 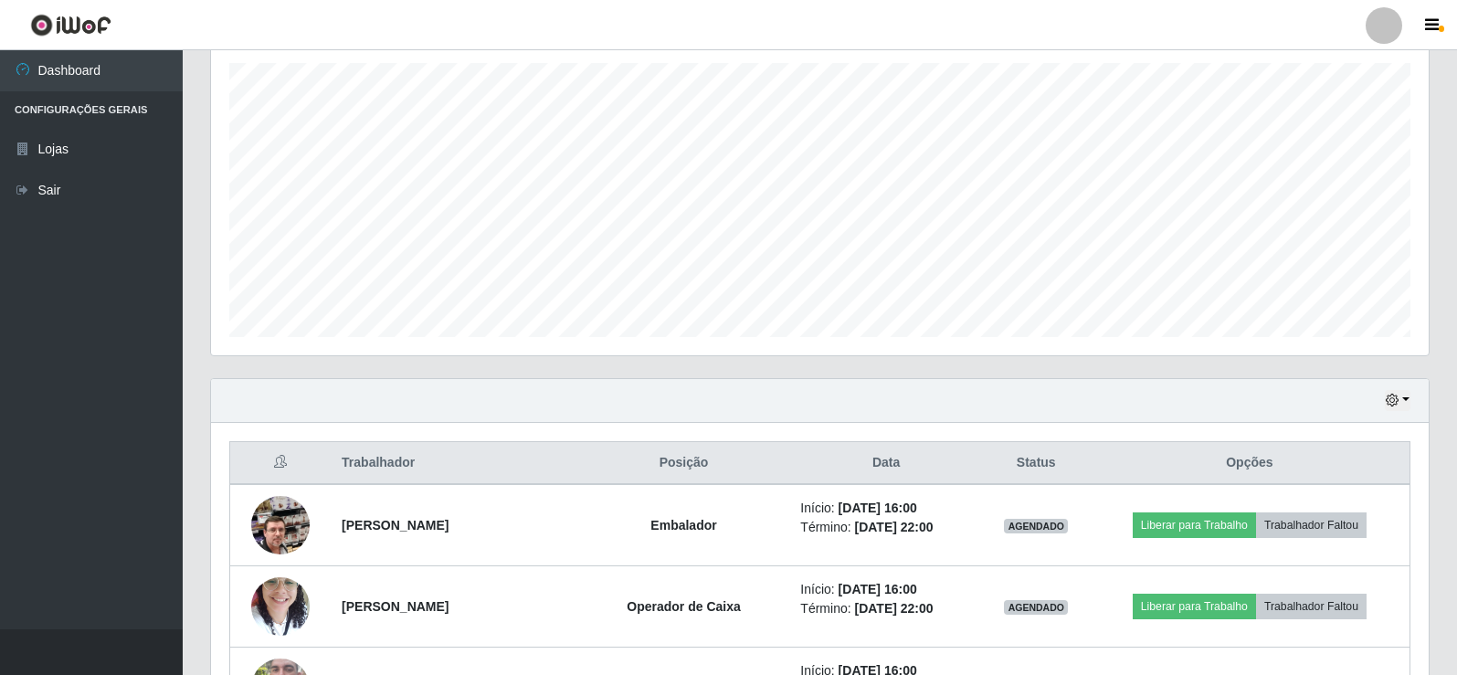 I want to click on strong: Embalador, so click(x=683, y=525).